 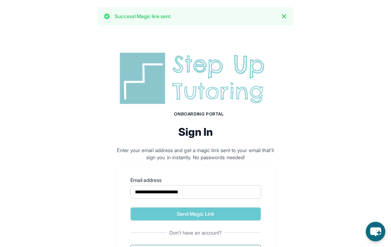 What do you see at coordinates (196, 214) in the screenshot?
I see `button: Send Magic Link` at bounding box center [196, 214].